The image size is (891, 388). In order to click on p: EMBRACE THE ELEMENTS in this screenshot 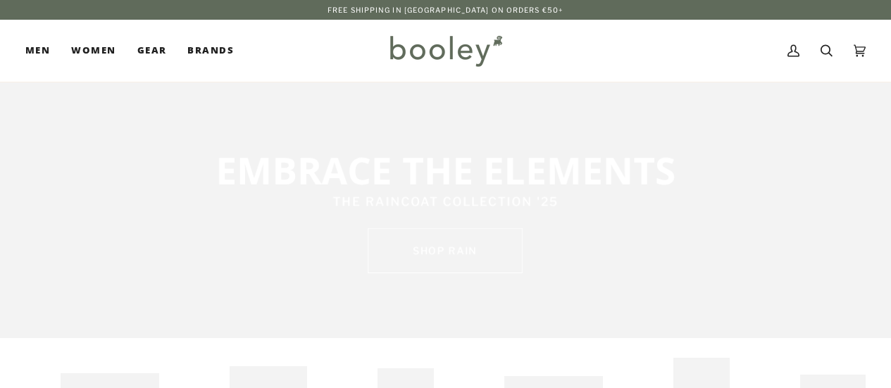, I will do `click(445, 170)`.